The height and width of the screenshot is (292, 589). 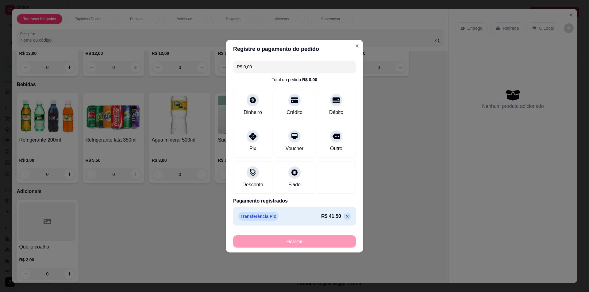 What do you see at coordinates (336, 149) in the screenshot?
I see `div: Outro` at bounding box center [336, 149].